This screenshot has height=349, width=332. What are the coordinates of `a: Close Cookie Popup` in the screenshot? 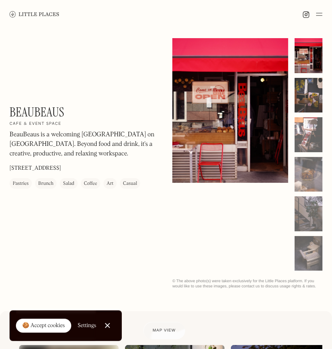 It's located at (107, 326).